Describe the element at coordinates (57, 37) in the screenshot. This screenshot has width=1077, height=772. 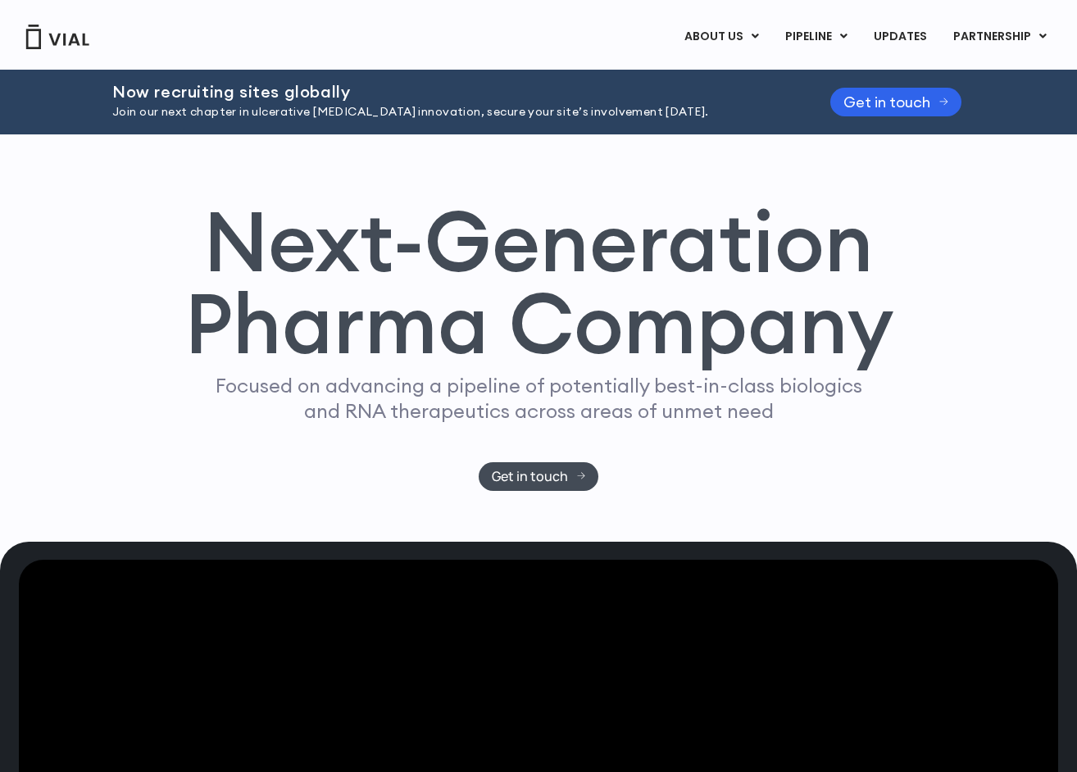
I see `img: Vial Logo` at that location.